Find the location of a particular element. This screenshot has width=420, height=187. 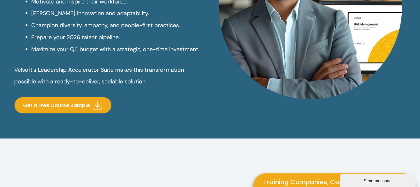

a: Get a Free Course Sample is located at coordinates (63, 105).